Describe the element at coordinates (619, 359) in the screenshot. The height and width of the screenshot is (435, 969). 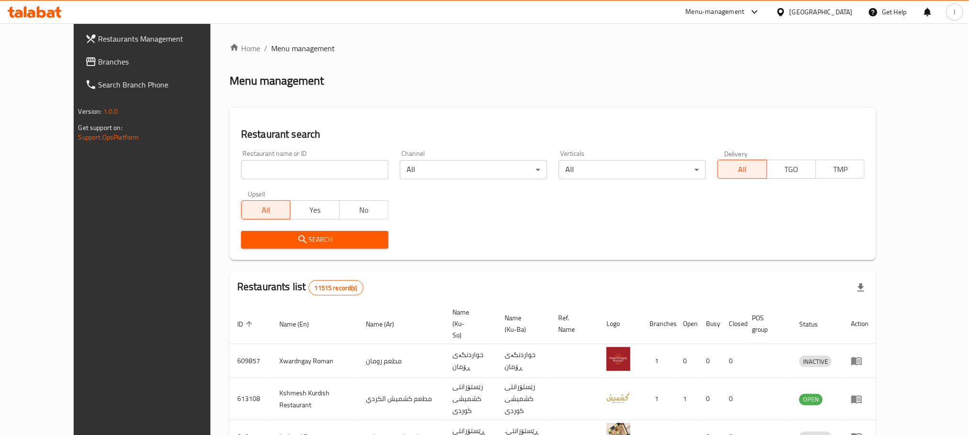
I see `img: Xwardngay Roman` at that location.